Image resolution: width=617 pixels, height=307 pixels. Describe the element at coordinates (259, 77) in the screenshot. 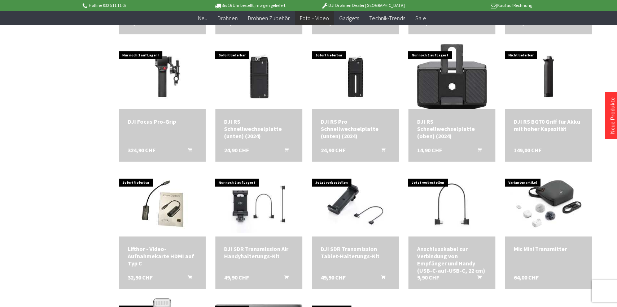

I see `img: DJI RS Schnellwechselplatte (unten) (2024)` at that location.